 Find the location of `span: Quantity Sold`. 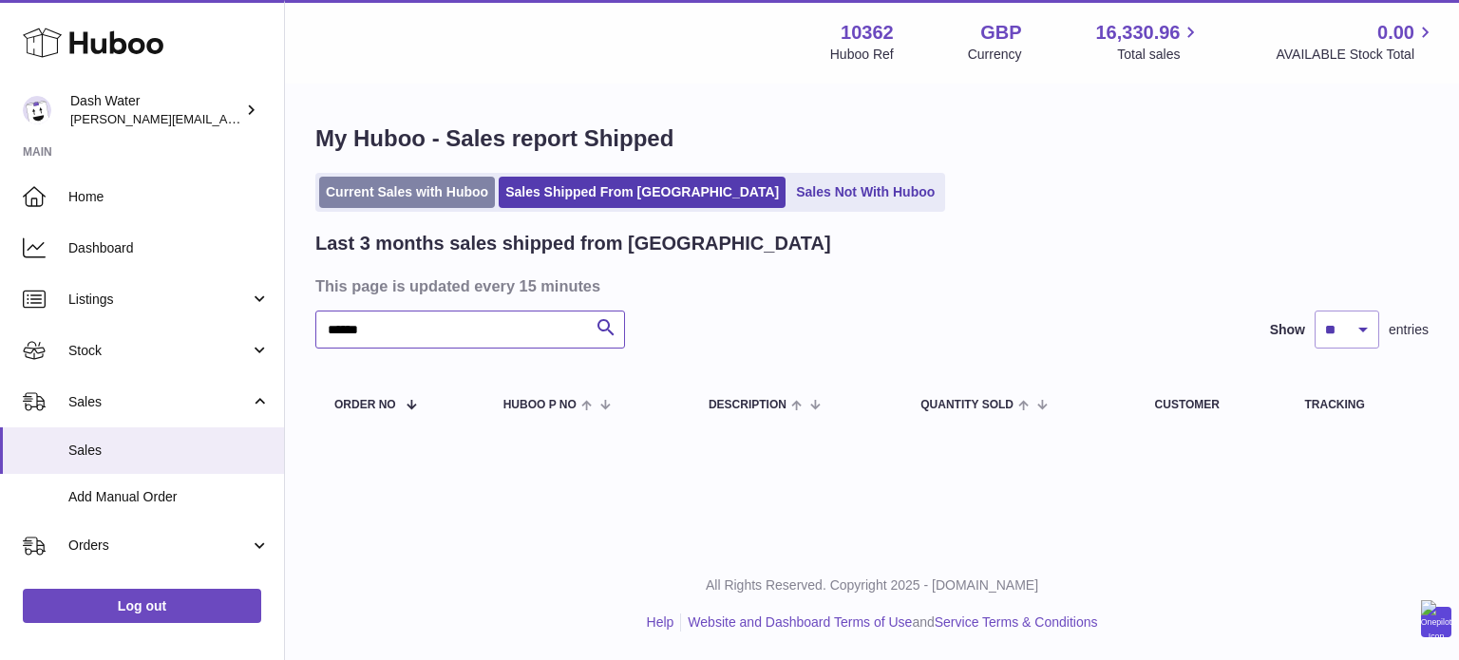

span: Quantity Sold is located at coordinates (967, 405).